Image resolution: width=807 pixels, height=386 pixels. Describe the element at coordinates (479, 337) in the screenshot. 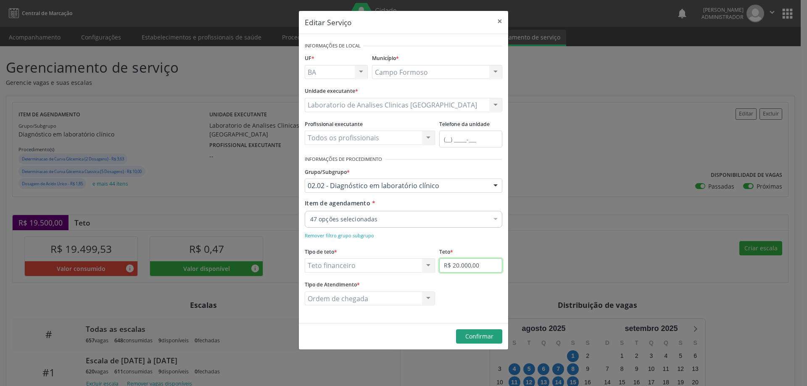

I see `button: Confirmar` at that location.